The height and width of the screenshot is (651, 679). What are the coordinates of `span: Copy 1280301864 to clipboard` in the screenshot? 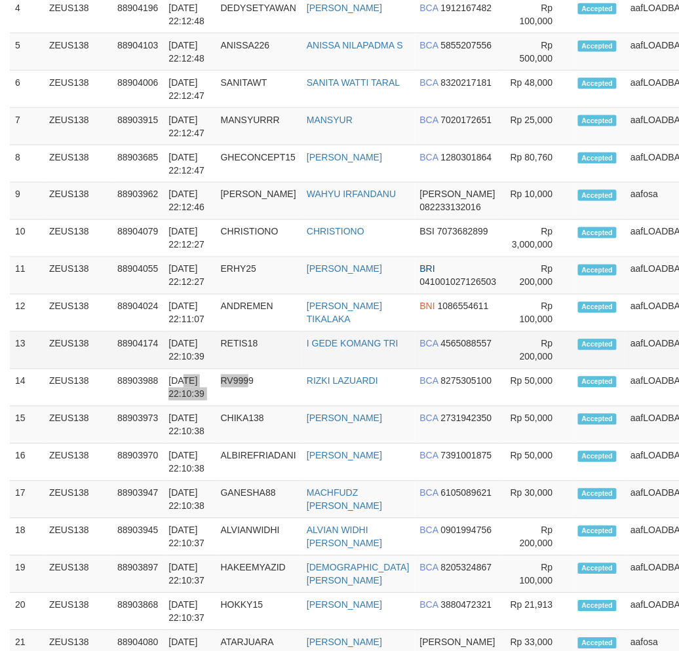 It's located at (466, 157).